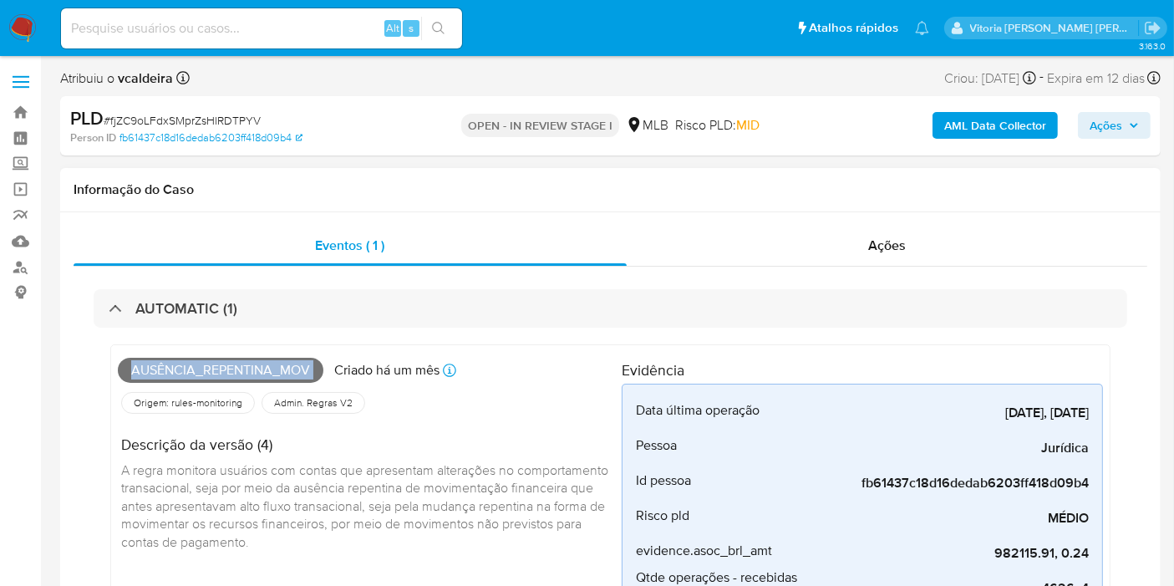  Describe the element at coordinates (349, 245) in the screenshot. I see `span: Eventos ( 1 )` at that location.